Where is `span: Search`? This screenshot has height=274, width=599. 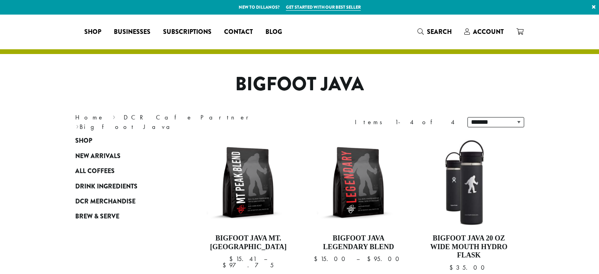
span: Search is located at coordinates (439, 32).